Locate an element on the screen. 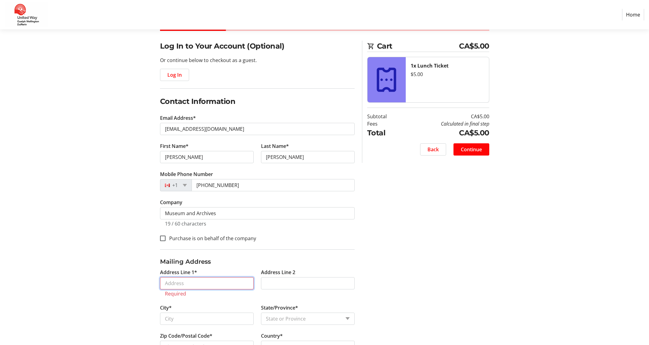 This screenshot has height=345, width=649. td: Calculated in final step is located at coordinates (446, 124).